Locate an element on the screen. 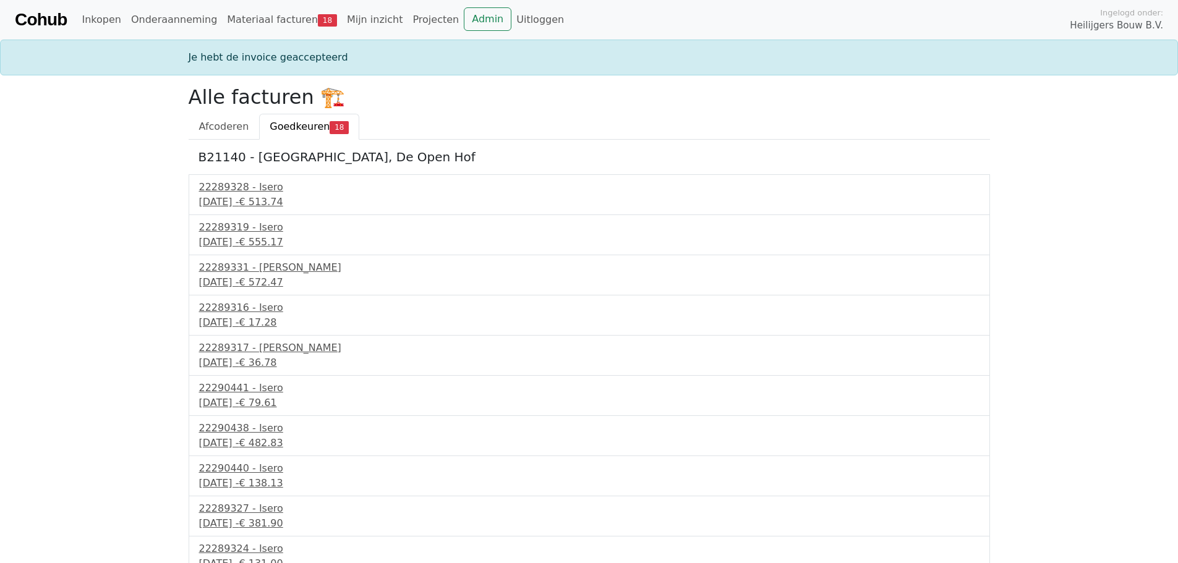 The width and height of the screenshot is (1178, 563). span: € 79.61 is located at coordinates (257, 402).